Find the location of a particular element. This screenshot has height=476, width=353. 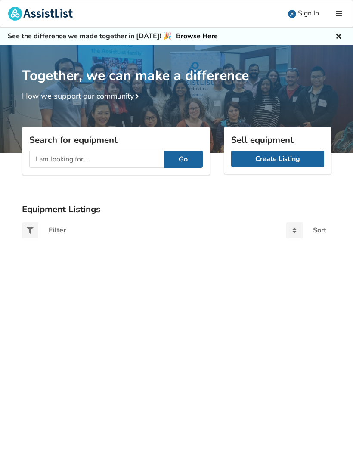

div: Sort is located at coordinates (320, 230).